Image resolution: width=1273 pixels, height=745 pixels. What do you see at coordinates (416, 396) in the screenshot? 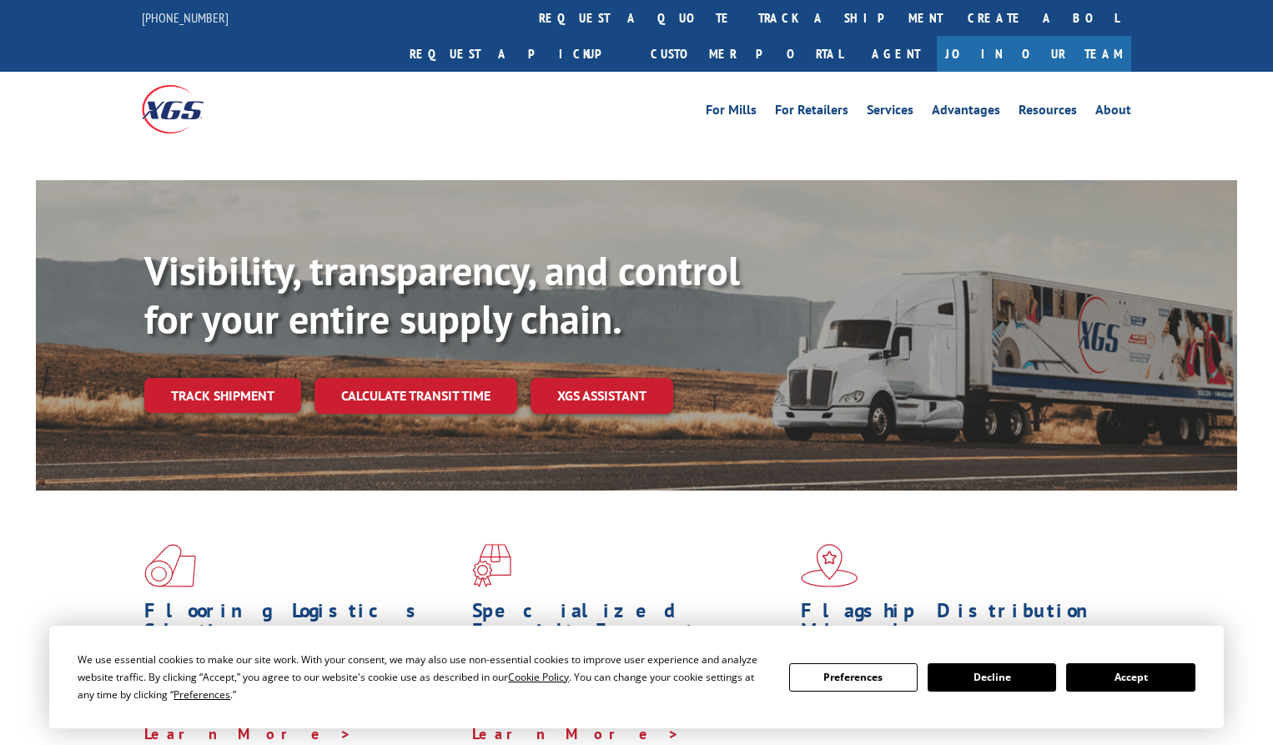
I see `a: Calculate transit time` at bounding box center [416, 396].